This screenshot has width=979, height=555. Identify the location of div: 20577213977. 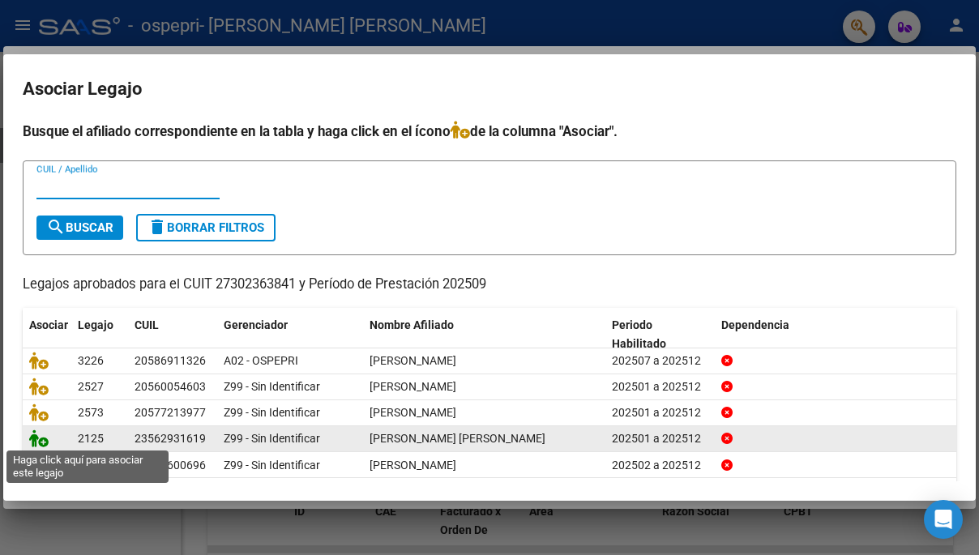
(170, 413).